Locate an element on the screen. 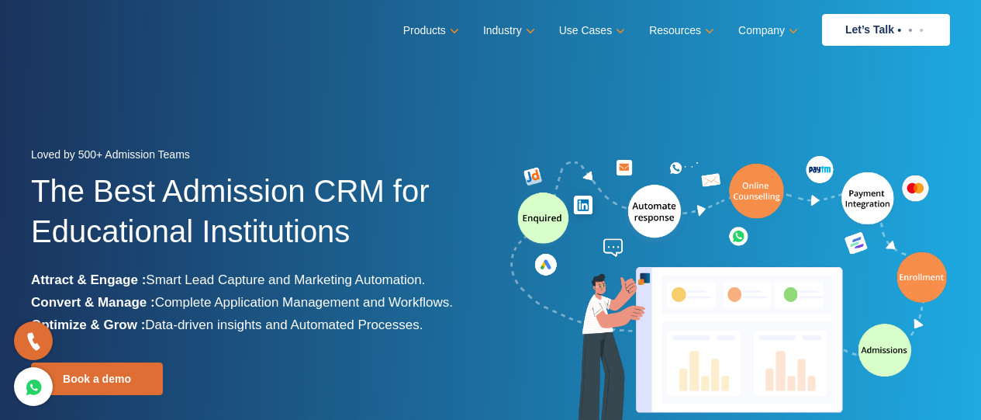 This screenshot has width=981, height=420. h1: The Best Admission CRM for Educational Institutions is located at coordinates (255, 220).